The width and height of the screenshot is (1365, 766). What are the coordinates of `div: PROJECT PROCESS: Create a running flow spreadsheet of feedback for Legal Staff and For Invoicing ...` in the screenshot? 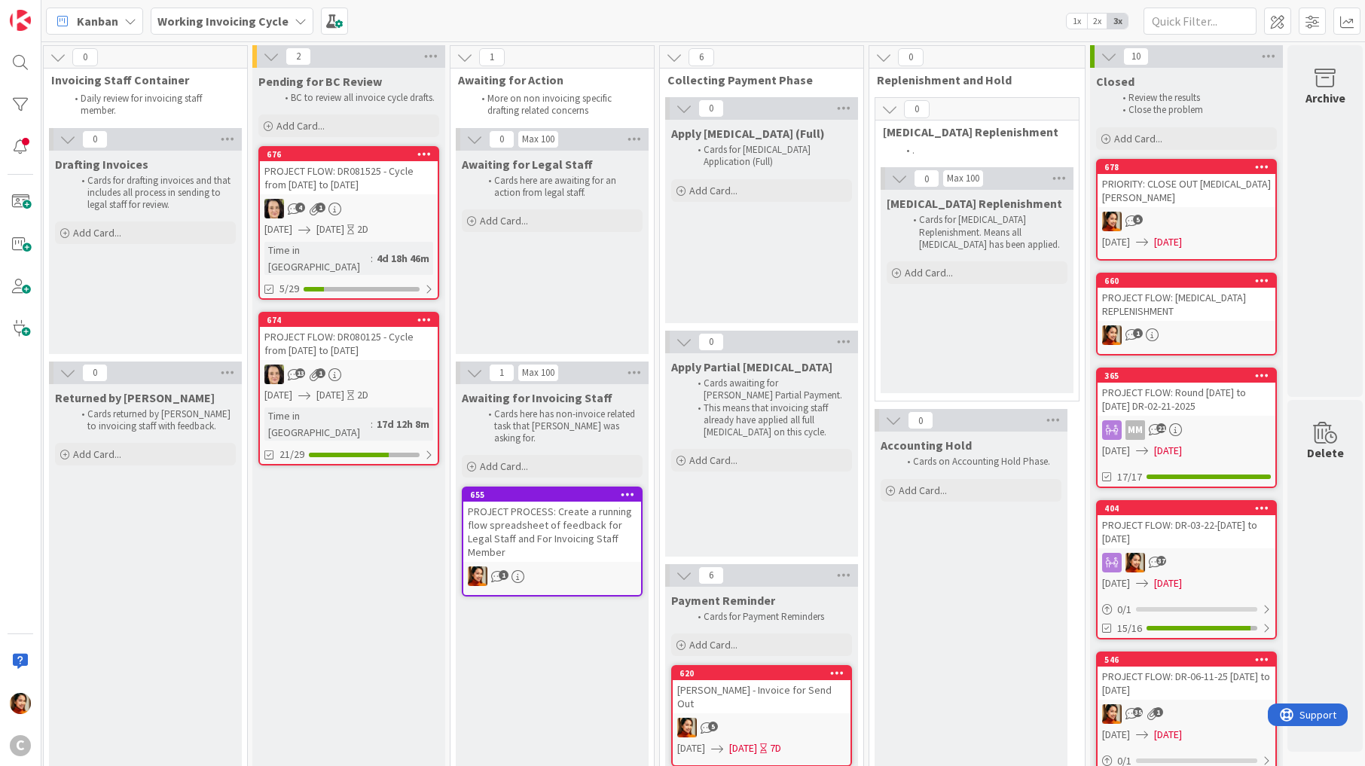 It's located at (552, 532).